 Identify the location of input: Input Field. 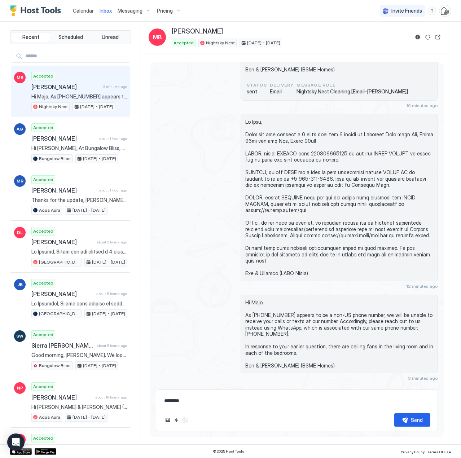
(76, 56).